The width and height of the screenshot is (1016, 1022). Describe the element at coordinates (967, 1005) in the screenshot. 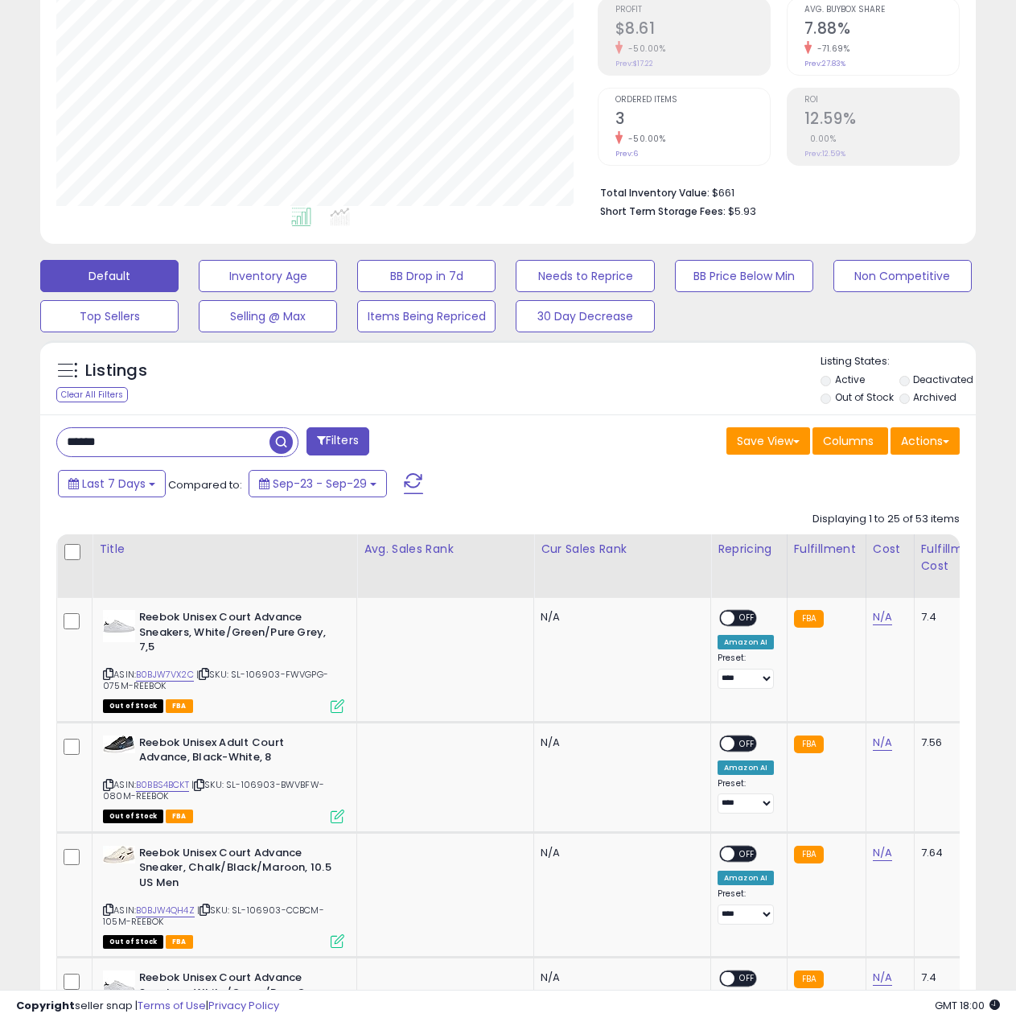

I see `span: 2025-10-7 18:00 GMT` at that location.